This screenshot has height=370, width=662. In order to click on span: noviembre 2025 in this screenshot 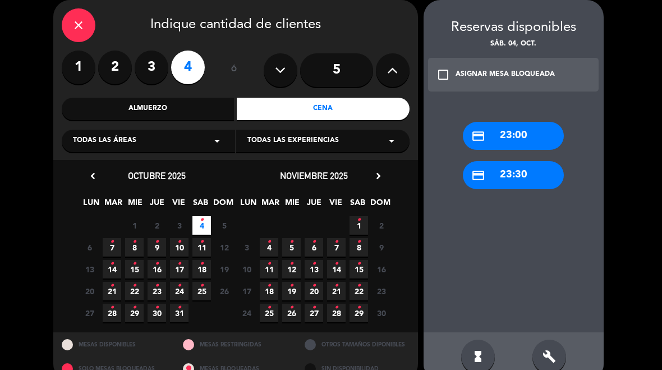, I will do `click(314, 176)`.